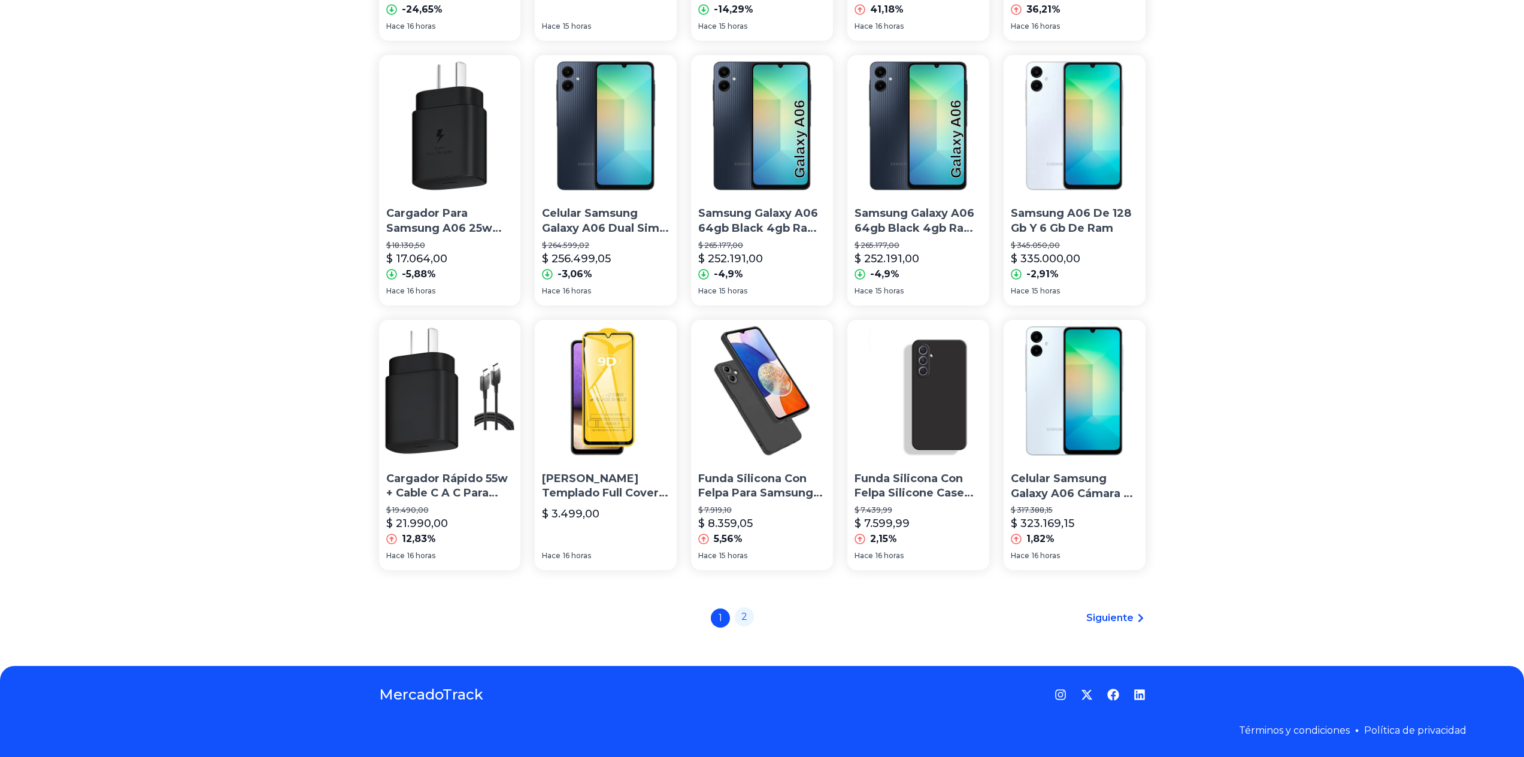  What do you see at coordinates (1042, 523) in the screenshot?
I see `p: $ 323.169,15` at bounding box center [1042, 523].